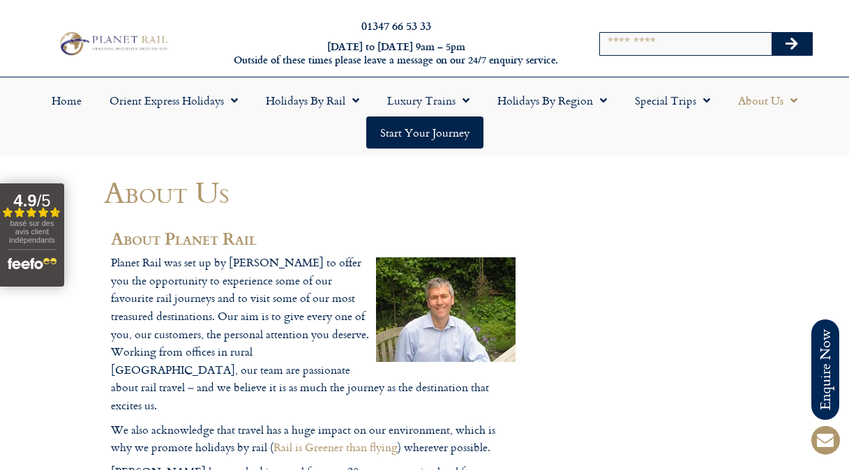  What do you see at coordinates (552, 100) in the screenshot?
I see `a: Holidays by Region` at bounding box center [552, 100].